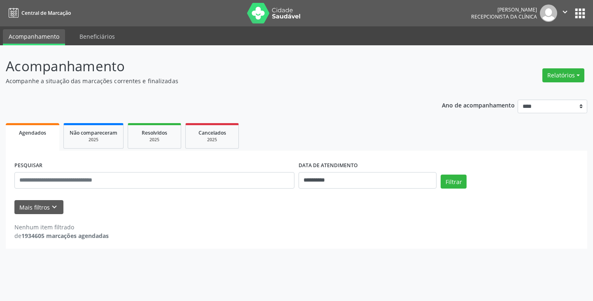 This screenshot has height=301, width=593. I want to click on label: DATA DE ATENDIMENTO, so click(328, 166).